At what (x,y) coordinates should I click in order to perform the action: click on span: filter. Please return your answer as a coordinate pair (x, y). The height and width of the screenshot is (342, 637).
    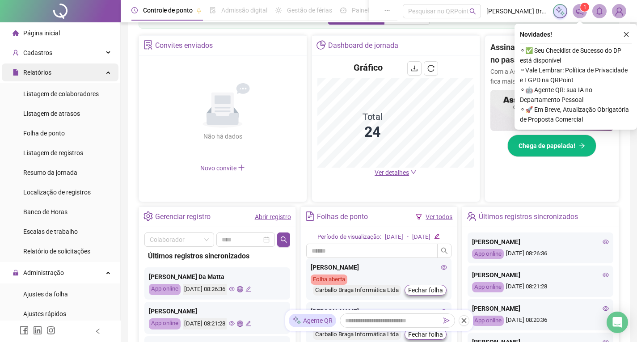
    Looking at the image, I should click on (419, 217).